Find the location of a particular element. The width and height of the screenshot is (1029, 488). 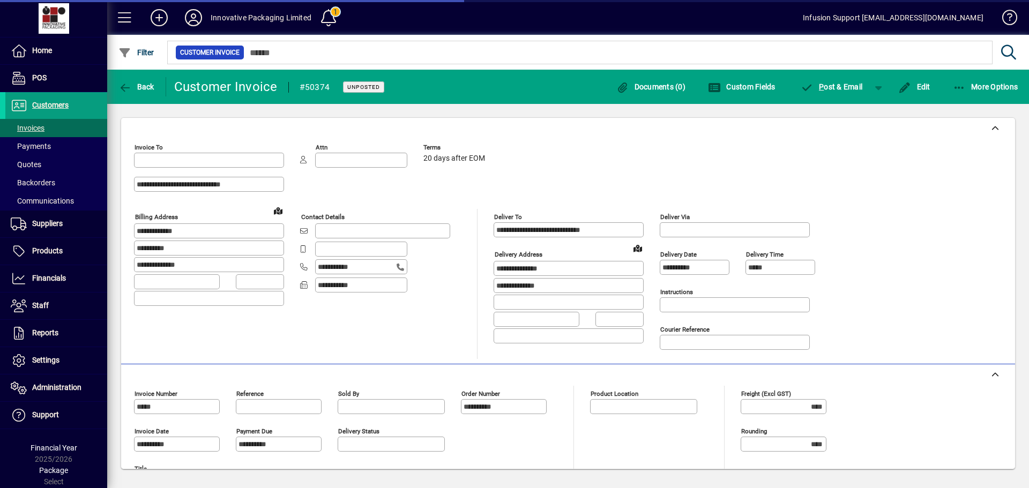

app-page-header-button: Back is located at coordinates (137, 87).